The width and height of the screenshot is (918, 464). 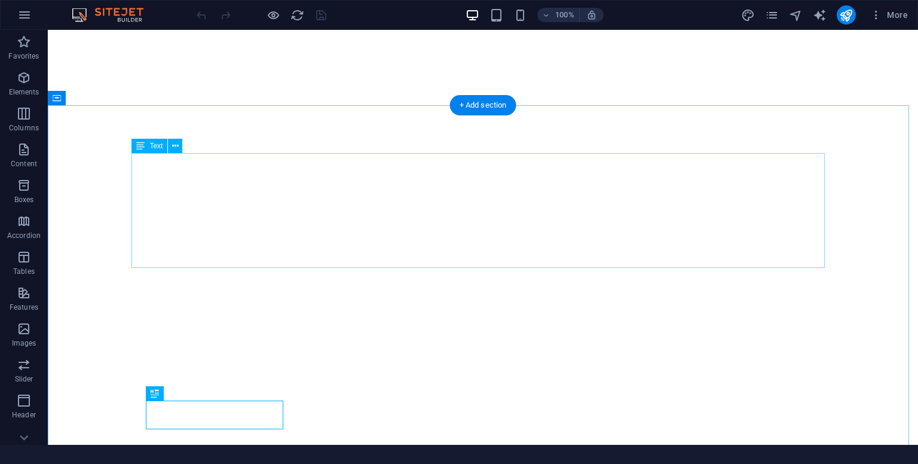 I want to click on button: text_generator, so click(x=820, y=15).